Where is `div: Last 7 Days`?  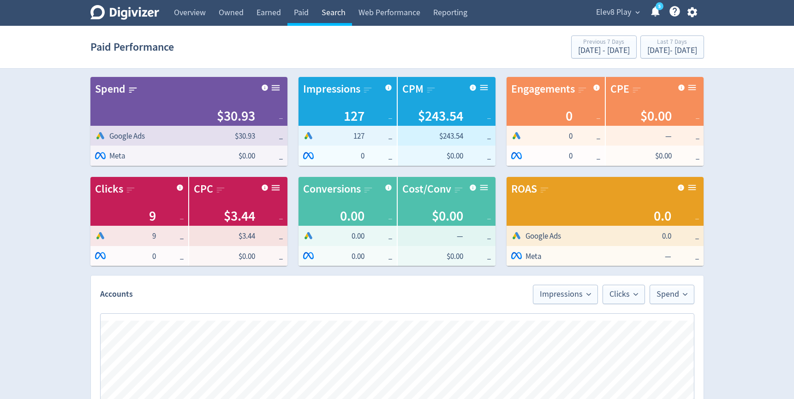
div: Last 7 Days is located at coordinates (672, 42).